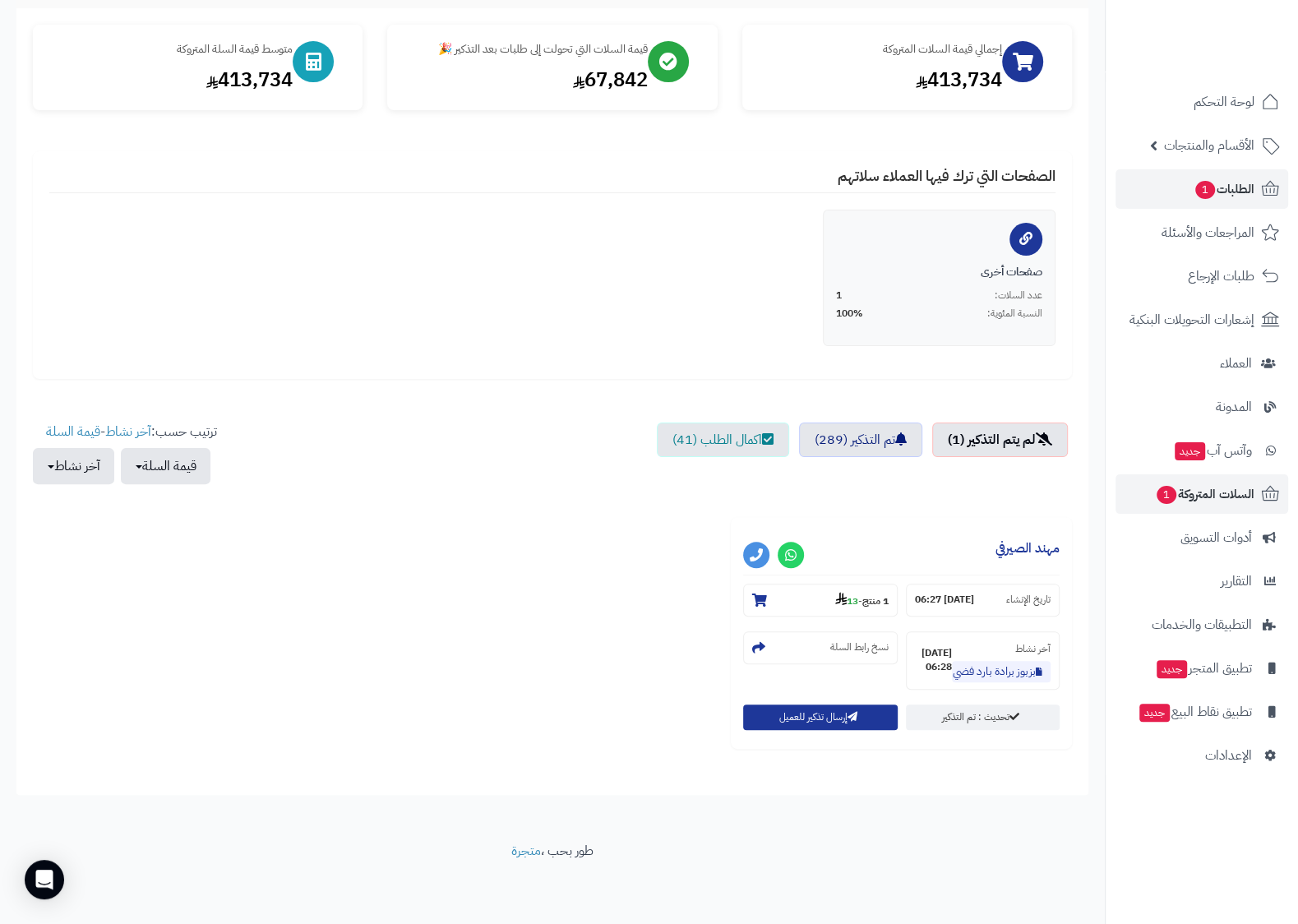 The height and width of the screenshot is (924, 1298). I want to click on span: المراجعات والأسئلة, so click(1207, 232).